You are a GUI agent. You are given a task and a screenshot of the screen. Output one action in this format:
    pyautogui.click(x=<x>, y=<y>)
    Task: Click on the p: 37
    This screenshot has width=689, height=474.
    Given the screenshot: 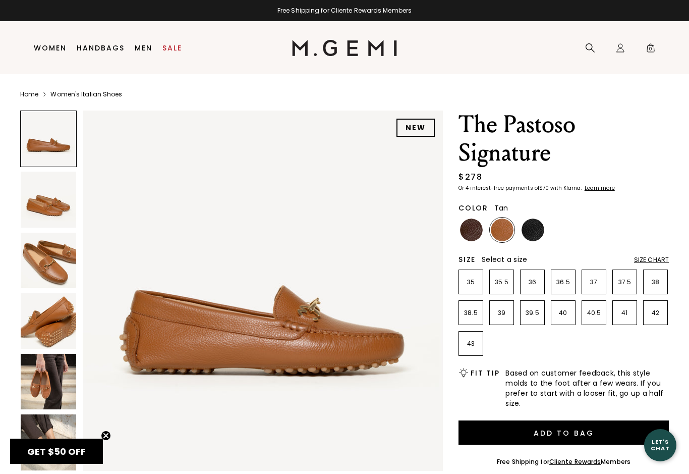 What is the action you would take?
    pyautogui.click(x=594, y=282)
    